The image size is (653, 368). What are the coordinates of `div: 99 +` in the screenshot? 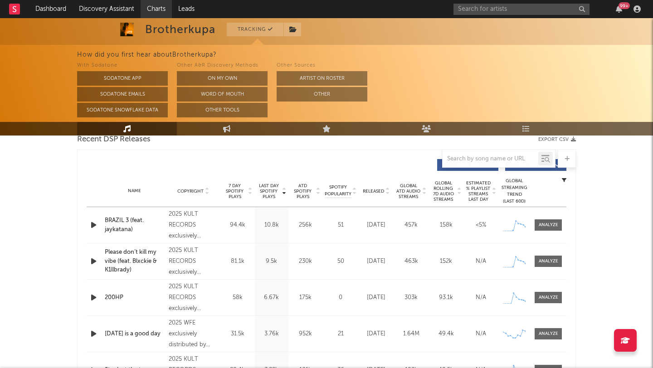 It's located at (624, 5).